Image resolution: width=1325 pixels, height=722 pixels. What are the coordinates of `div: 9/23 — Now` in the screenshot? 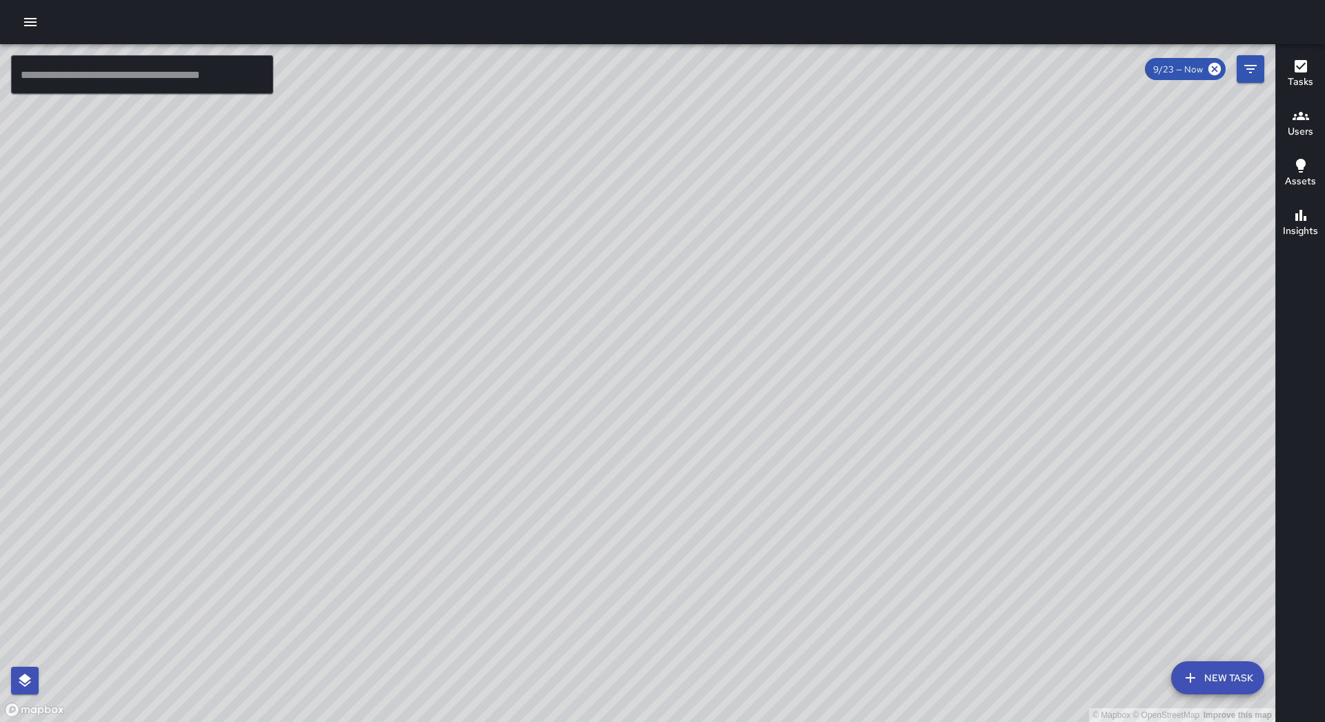 It's located at (1185, 69).